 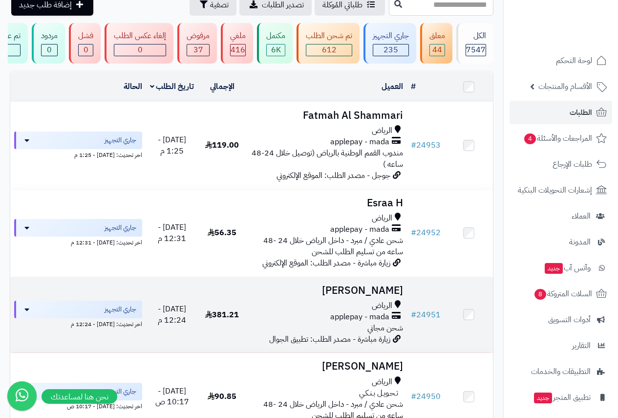 I want to click on span: 37, so click(x=198, y=50).